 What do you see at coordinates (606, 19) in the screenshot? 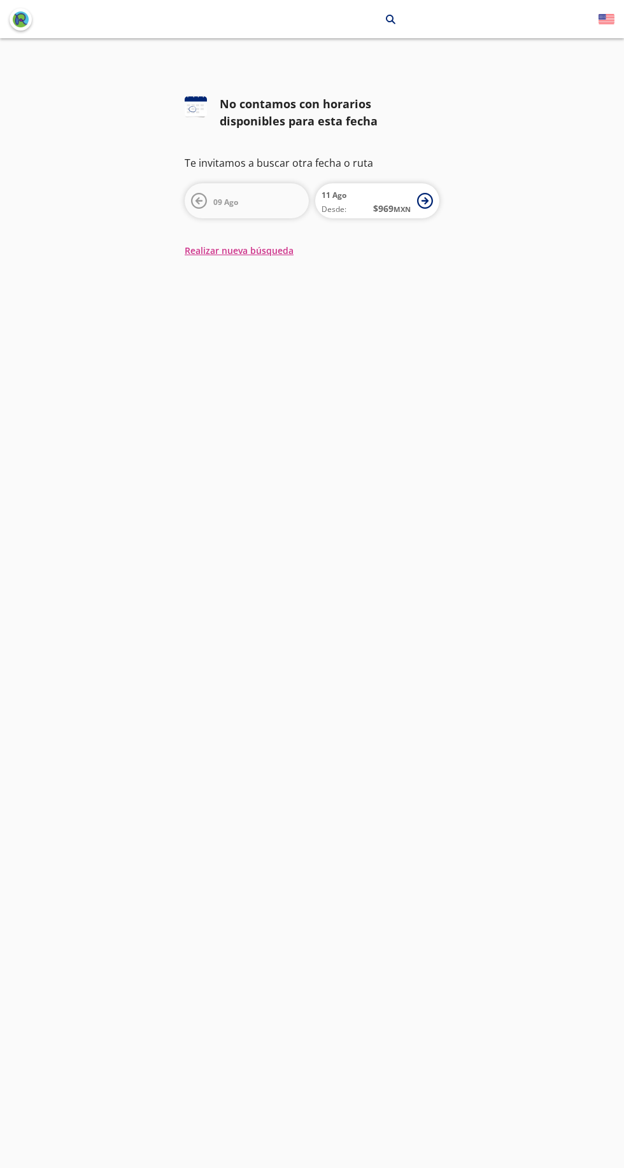
I see `button: English` at bounding box center [606, 19].